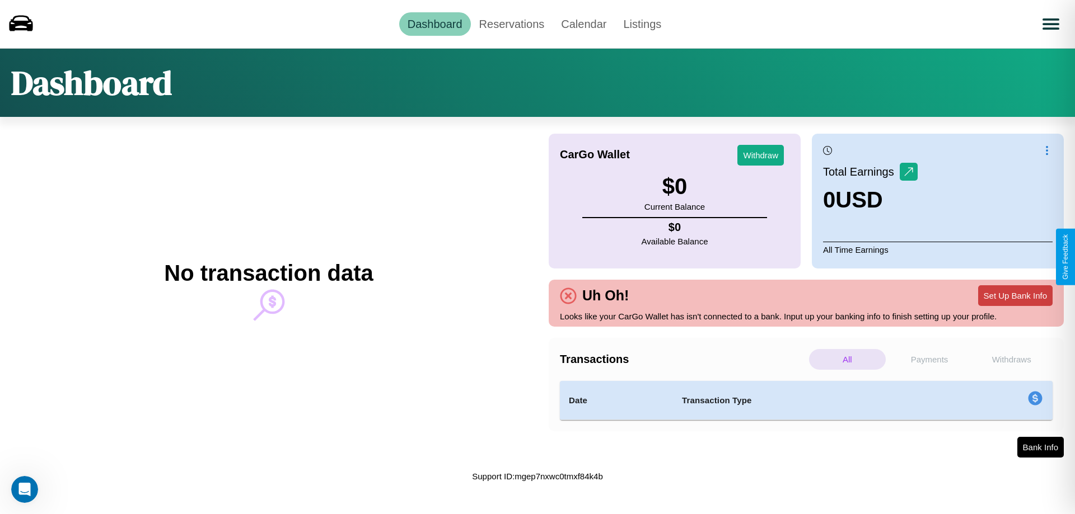  I want to click on a: Dashboard, so click(435, 24).